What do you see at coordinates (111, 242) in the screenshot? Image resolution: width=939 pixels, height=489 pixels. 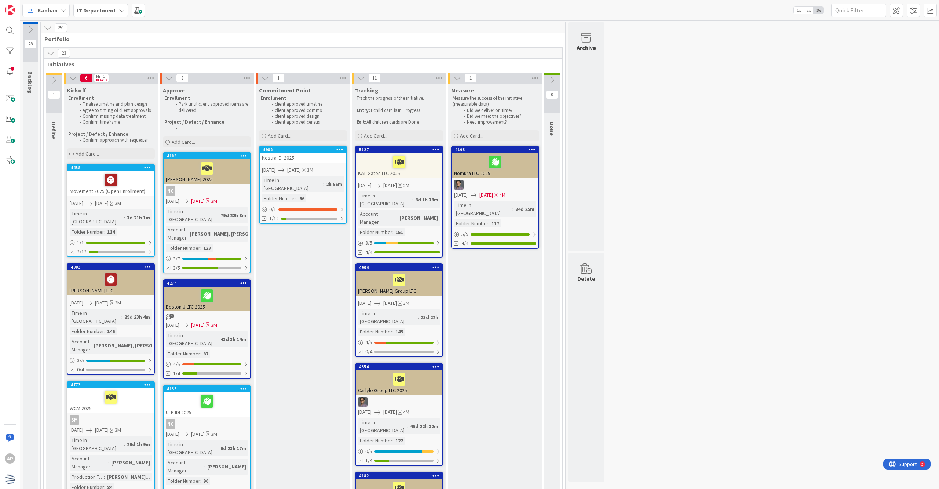 I see `div: 1/1` at bounding box center [111, 242].